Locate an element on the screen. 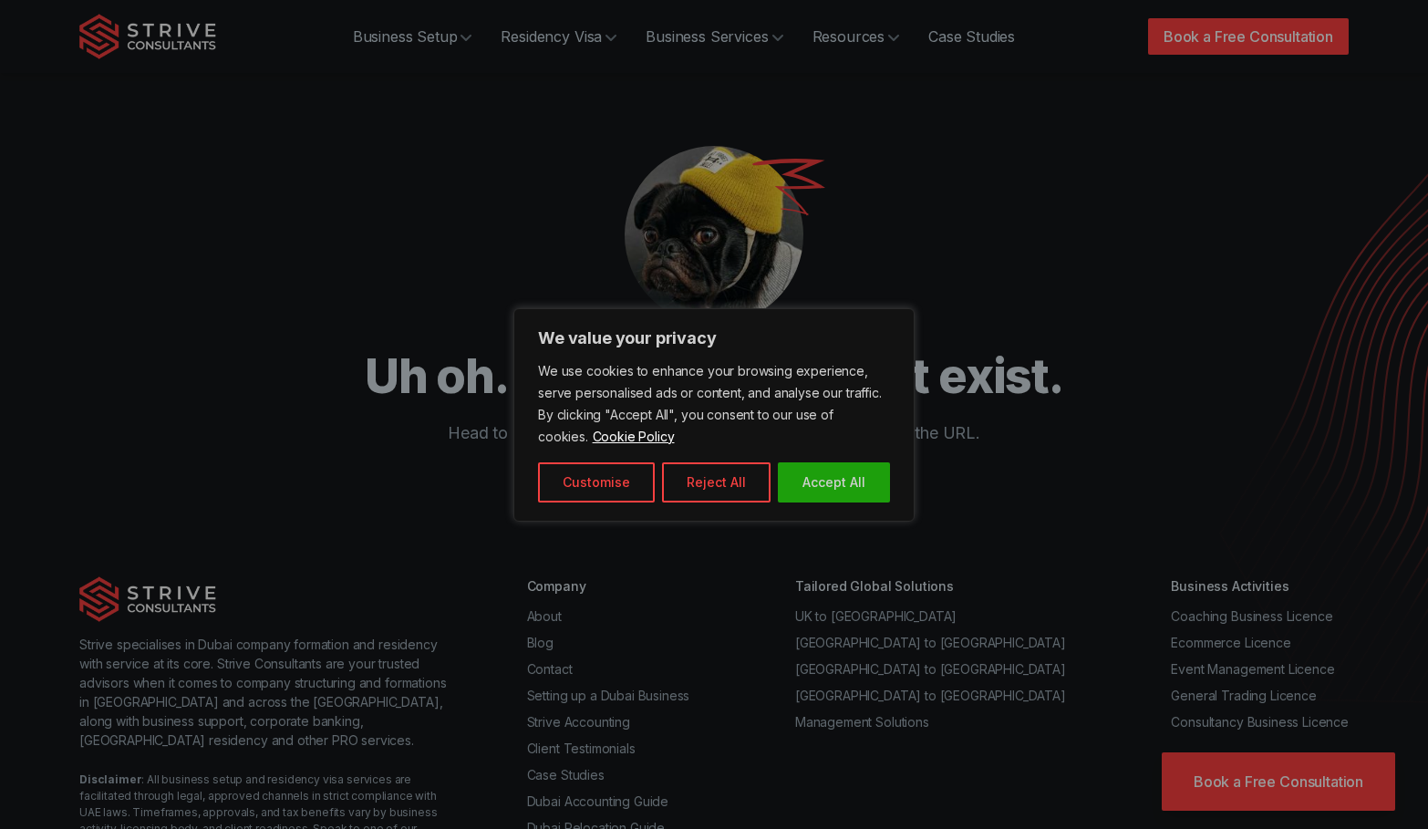 Image resolution: width=1428 pixels, height=829 pixels. div: We value your privacy is located at coordinates (714, 415).